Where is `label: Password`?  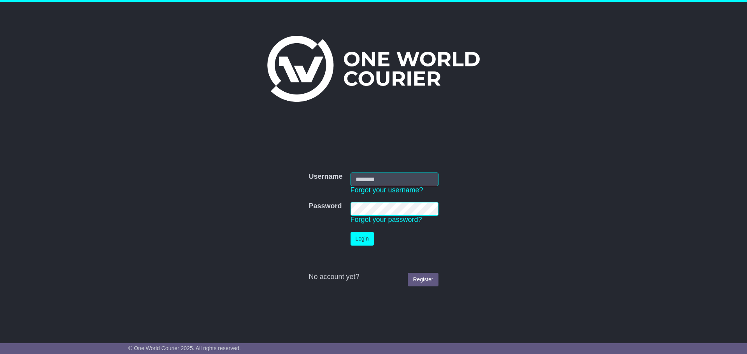
label: Password is located at coordinates (325, 207).